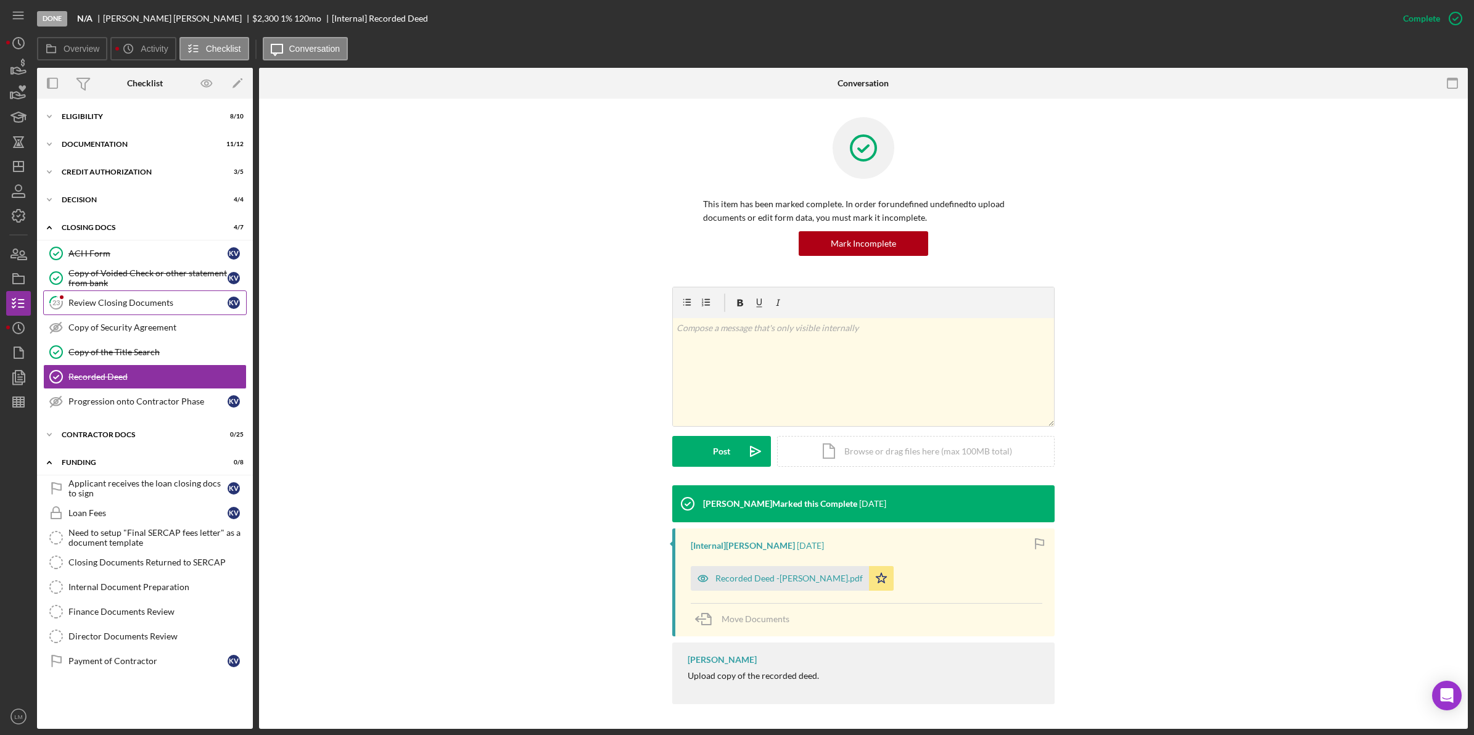  I want to click on a: Loan FeesKV, so click(145, 513).